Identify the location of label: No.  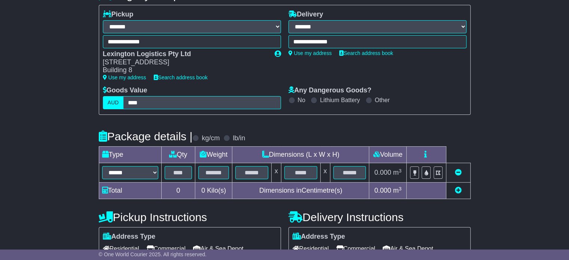
(301, 100).